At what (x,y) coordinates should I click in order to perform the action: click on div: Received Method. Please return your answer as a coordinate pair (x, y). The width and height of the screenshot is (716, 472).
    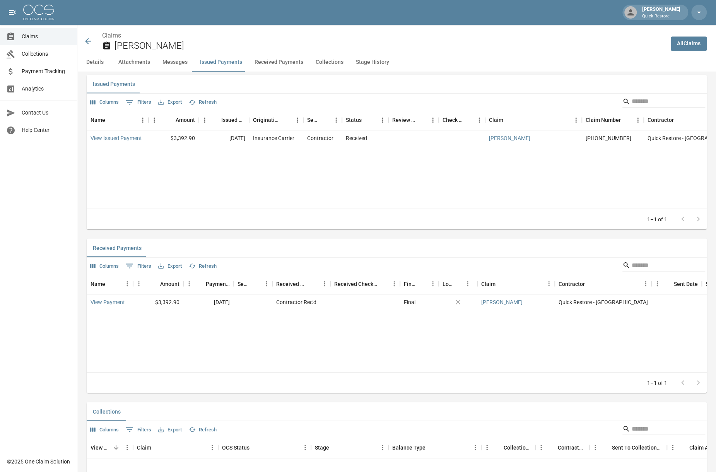
    Looking at the image, I should click on (292, 284).